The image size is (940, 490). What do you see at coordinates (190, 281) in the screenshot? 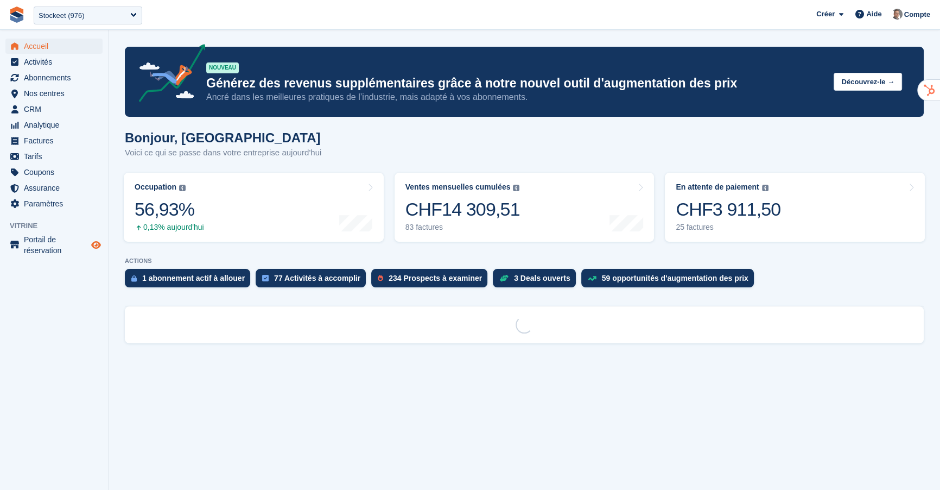
I see `a: 1 abonnement actif à allouer` at bounding box center [190, 281].